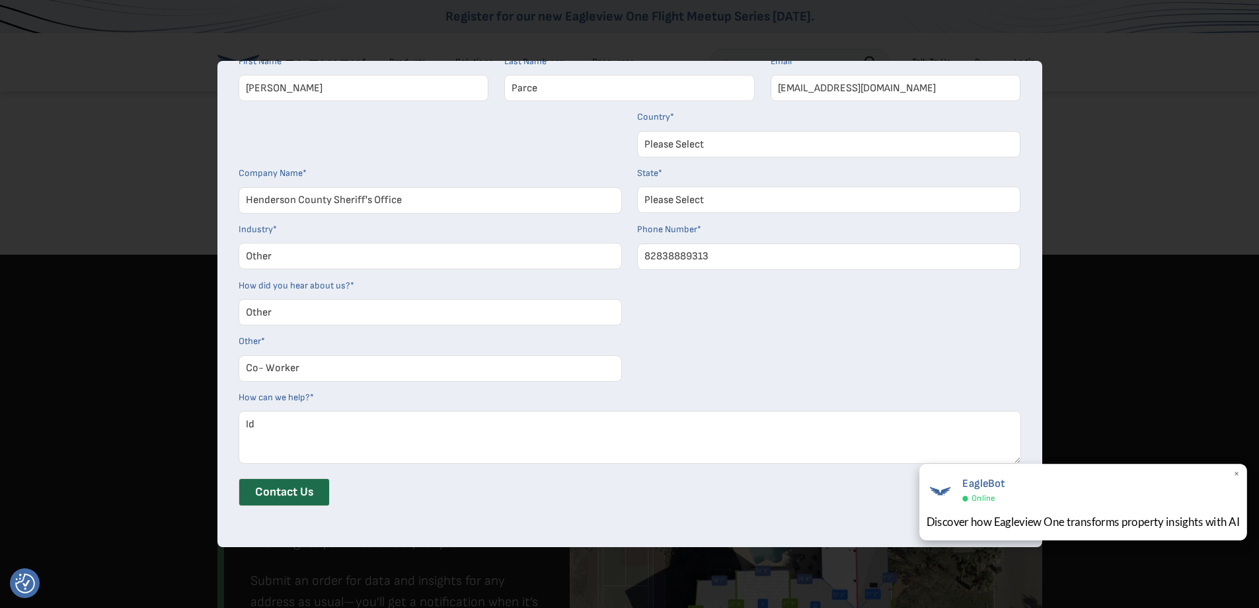  Describe the element at coordinates (526, 61) in the screenshot. I see `span: Last Name` at that location.